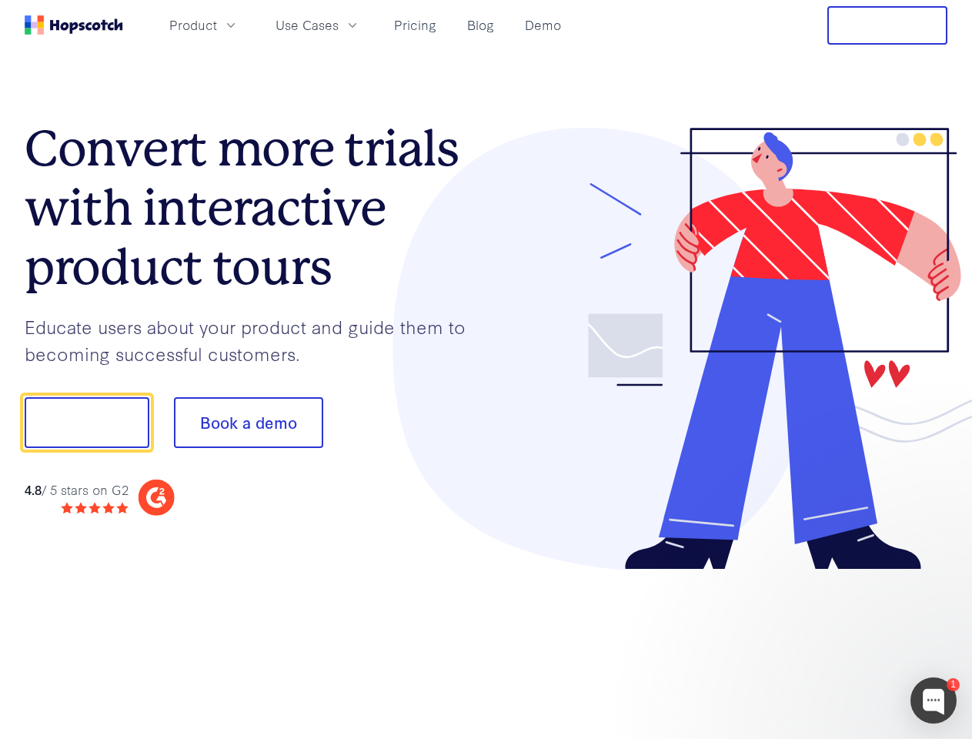  Describe the element at coordinates (193, 25) in the screenshot. I see `span: Product` at that location.